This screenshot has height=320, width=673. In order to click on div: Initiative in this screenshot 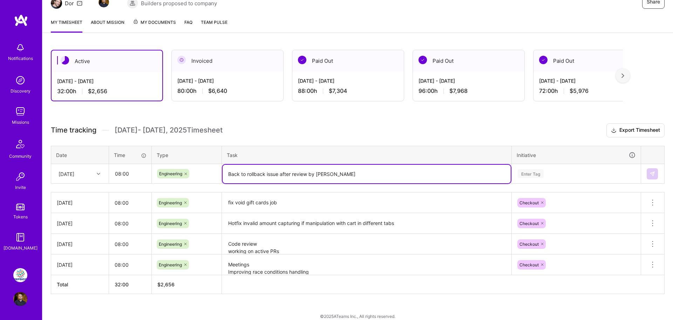, I will do `click(576, 155)`.